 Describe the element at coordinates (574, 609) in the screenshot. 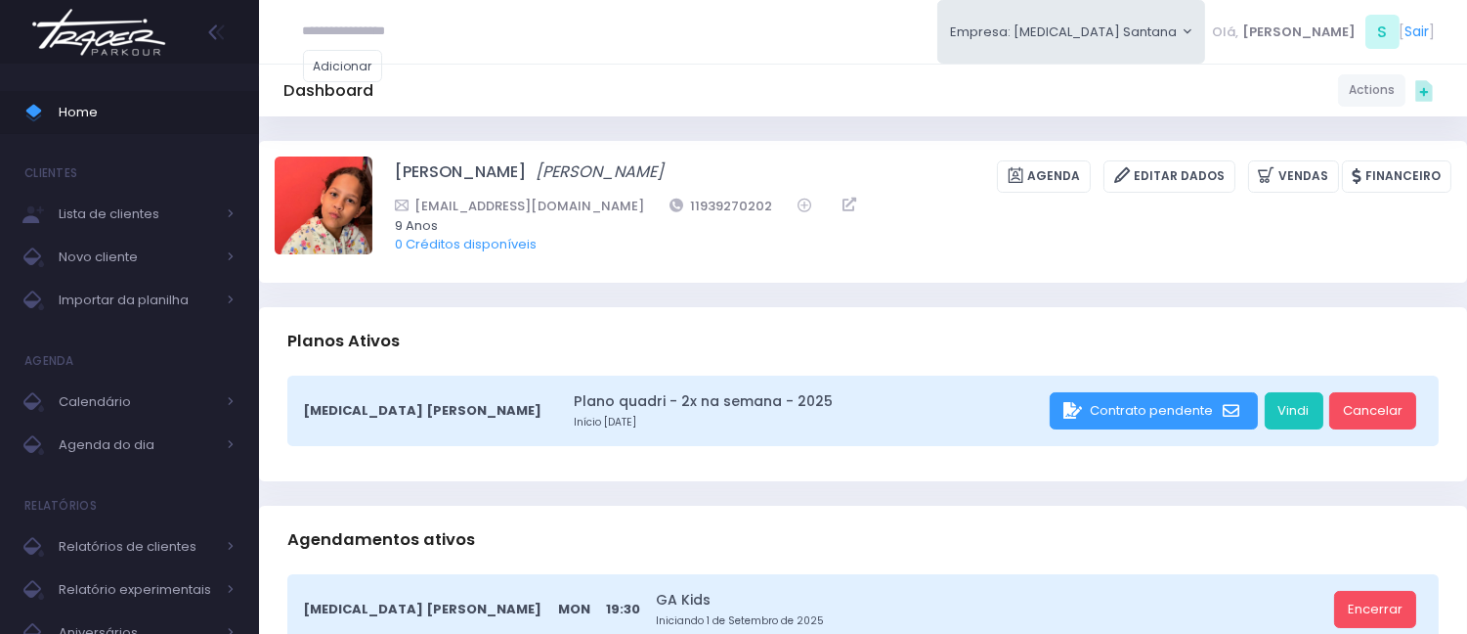

I see `span: Mon` at that location.